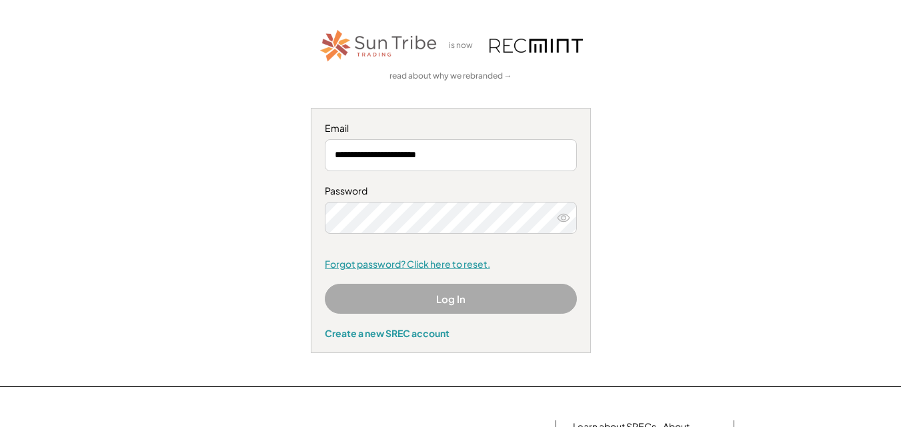 Image resolution: width=901 pixels, height=427 pixels. I want to click on a: read about why we rebranded →, so click(451, 76).